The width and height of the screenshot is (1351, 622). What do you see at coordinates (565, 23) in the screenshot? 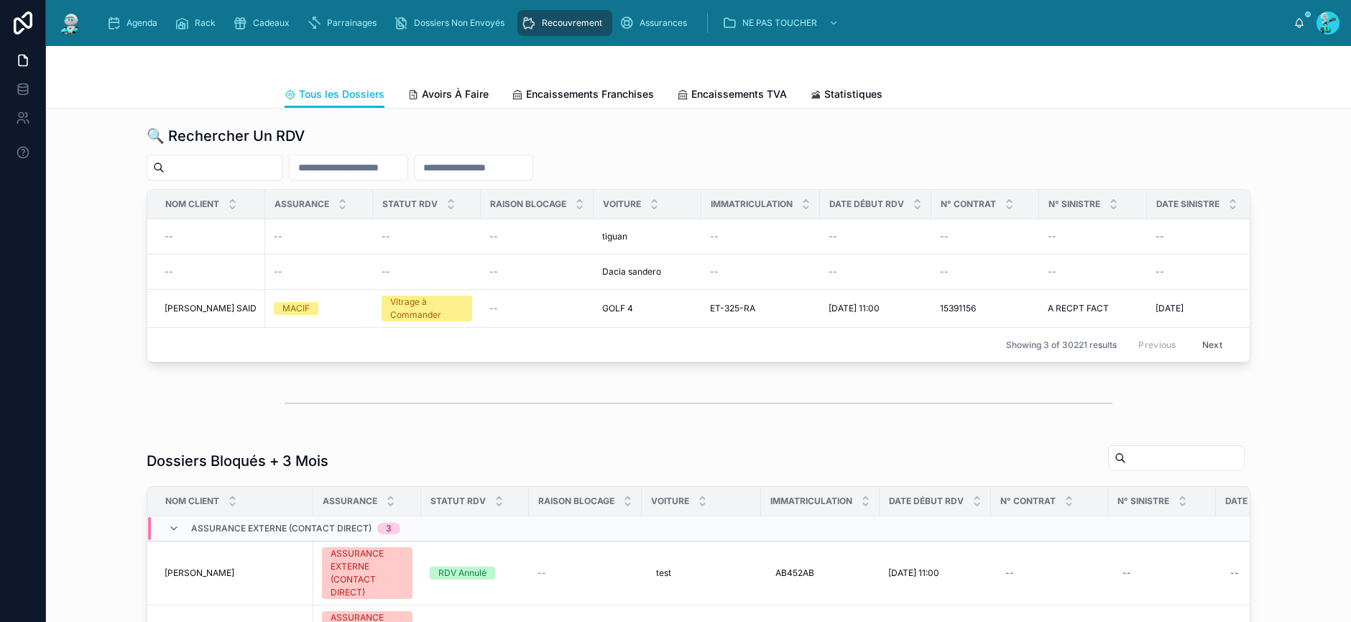
I see `a: Recouvrement` at bounding box center [565, 23].